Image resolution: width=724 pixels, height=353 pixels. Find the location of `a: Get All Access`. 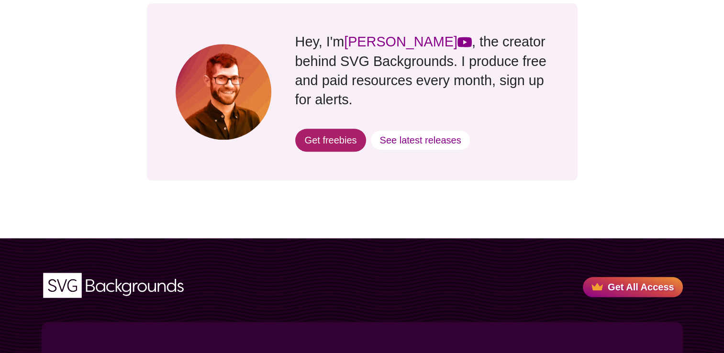

a: Get All Access is located at coordinates (632, 287).